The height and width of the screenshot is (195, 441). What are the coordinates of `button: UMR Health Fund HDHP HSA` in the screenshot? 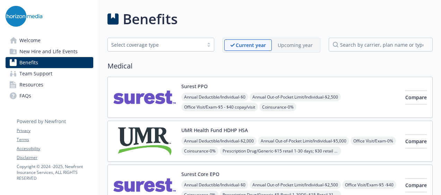 It's located at (214, 130).